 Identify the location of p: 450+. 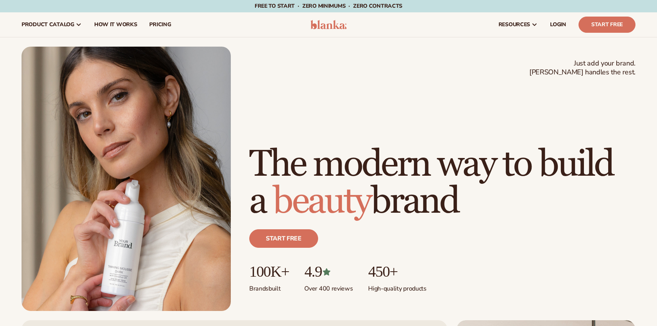
(397, 271).